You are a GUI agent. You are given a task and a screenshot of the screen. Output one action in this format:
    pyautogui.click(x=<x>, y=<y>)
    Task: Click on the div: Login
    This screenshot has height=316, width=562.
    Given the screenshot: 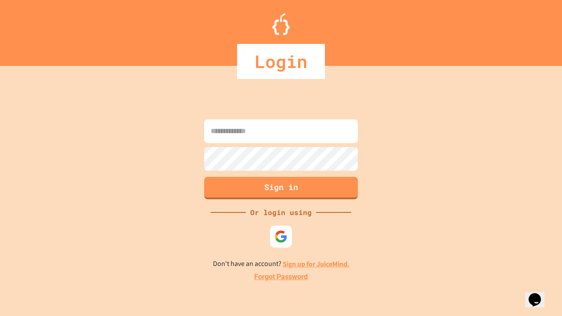 What is the action you would take?
    pyautogui.click(x=281, y=62)
    